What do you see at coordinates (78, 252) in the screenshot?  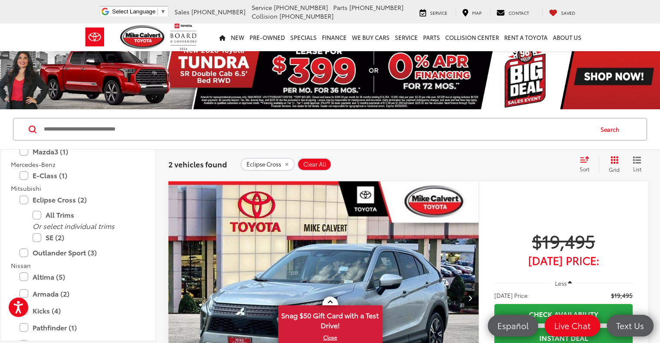 I see `label: Outlander Sport (3)` at bounding box center [78, 252].